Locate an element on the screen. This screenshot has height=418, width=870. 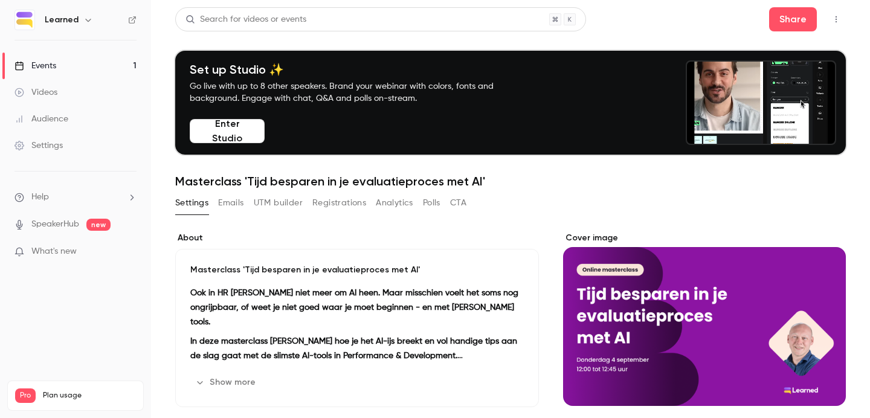
img: Learned is located at coordinates (25, 20).